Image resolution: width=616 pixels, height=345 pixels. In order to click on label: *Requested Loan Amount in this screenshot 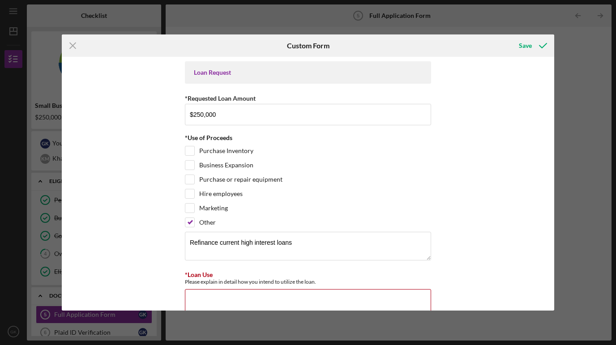, I will do `click(220, 98)`.